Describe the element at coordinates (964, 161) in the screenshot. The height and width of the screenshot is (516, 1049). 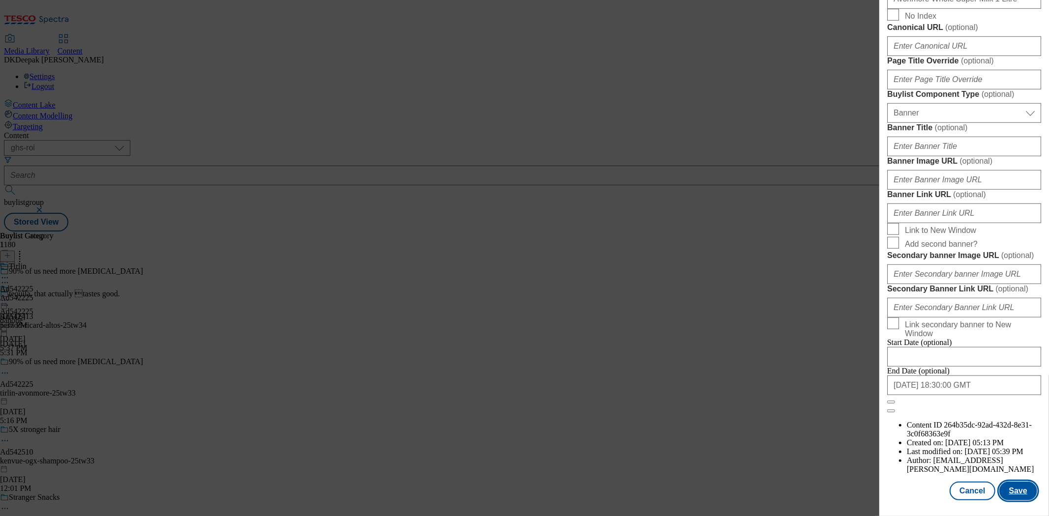
I see `label: Banner Image URL` at that location.